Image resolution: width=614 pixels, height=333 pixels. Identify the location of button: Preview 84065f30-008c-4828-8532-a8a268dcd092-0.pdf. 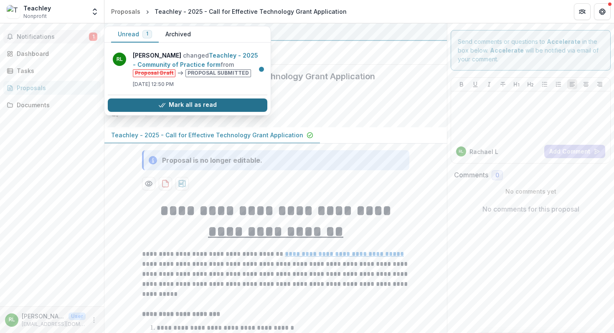
(149, 184).